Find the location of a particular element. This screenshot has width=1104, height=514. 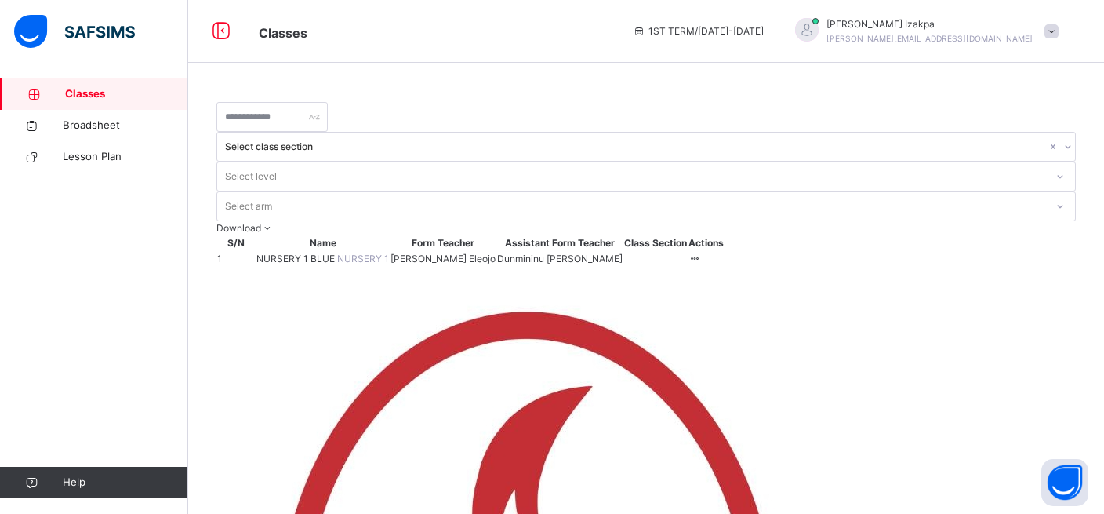

th: S/N is located at coordinates (236, 243).